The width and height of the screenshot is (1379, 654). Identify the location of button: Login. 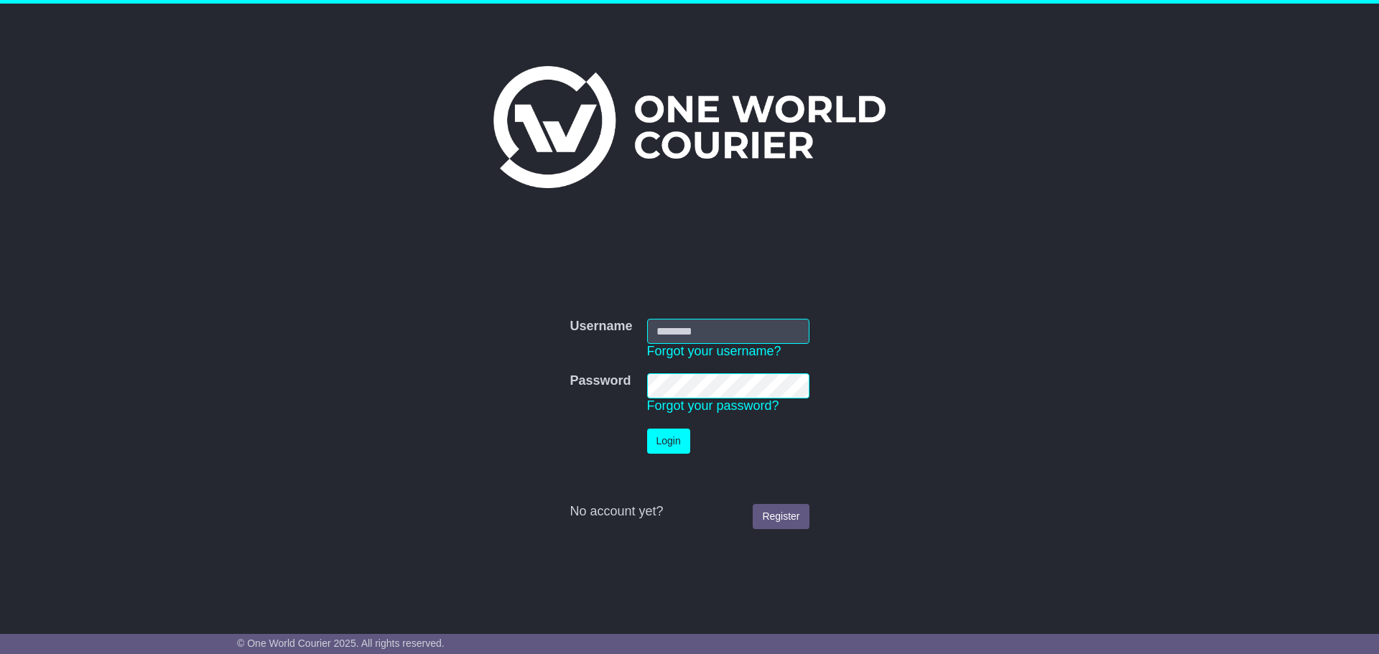
(669, 441).